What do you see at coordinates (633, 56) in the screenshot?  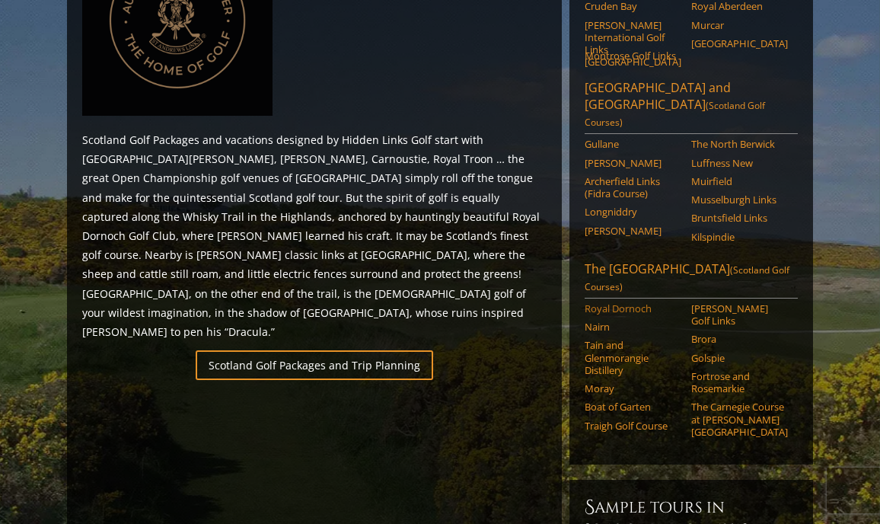 I see `a: Montrose Golf Links` at bounding box center [633, 56].